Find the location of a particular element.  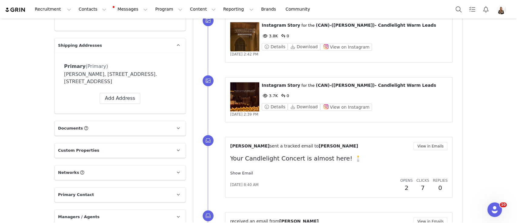

button: Reporting is located at coordinates (238, 9).